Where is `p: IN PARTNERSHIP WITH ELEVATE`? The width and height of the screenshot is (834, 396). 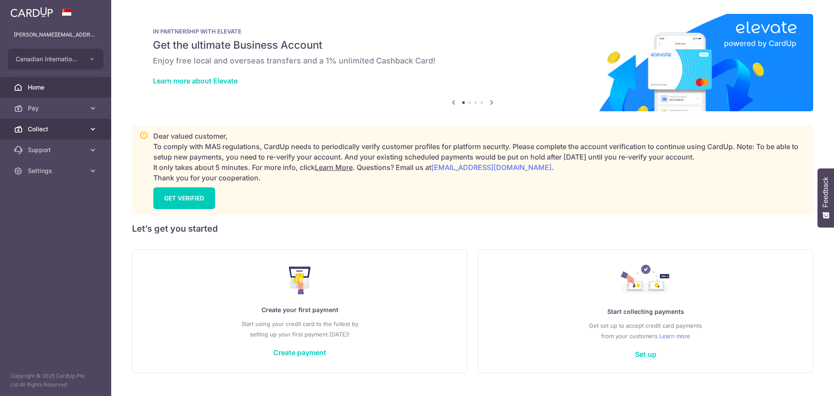 p: IN PARTNERSHIP WITH ELEVATE is located at coordinates (473, 31).